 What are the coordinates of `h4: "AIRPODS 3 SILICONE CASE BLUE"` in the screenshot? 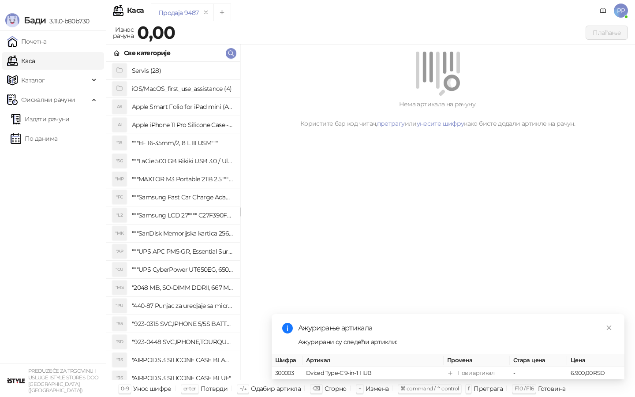 It's located at (182, 378).